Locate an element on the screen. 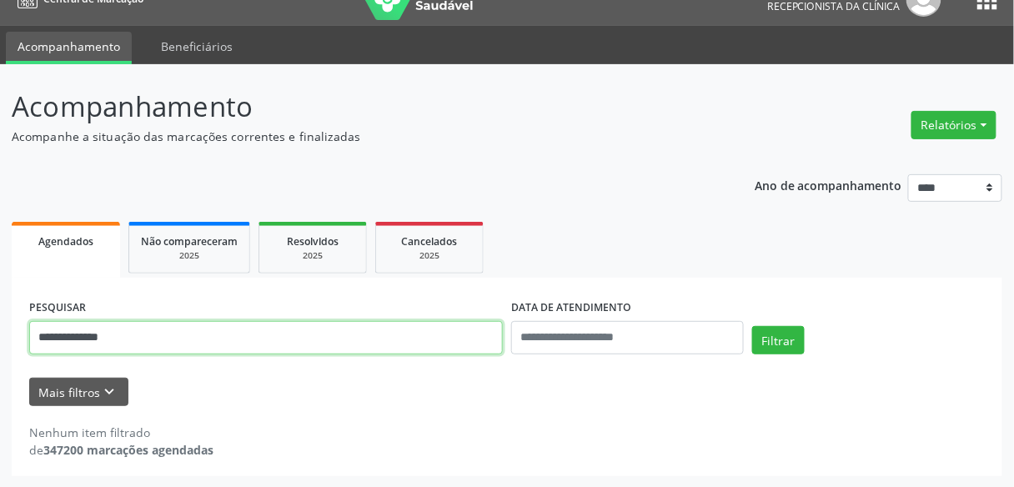 The image size is (1014, 487). span: Agendados is located at coordinates (66, 241).